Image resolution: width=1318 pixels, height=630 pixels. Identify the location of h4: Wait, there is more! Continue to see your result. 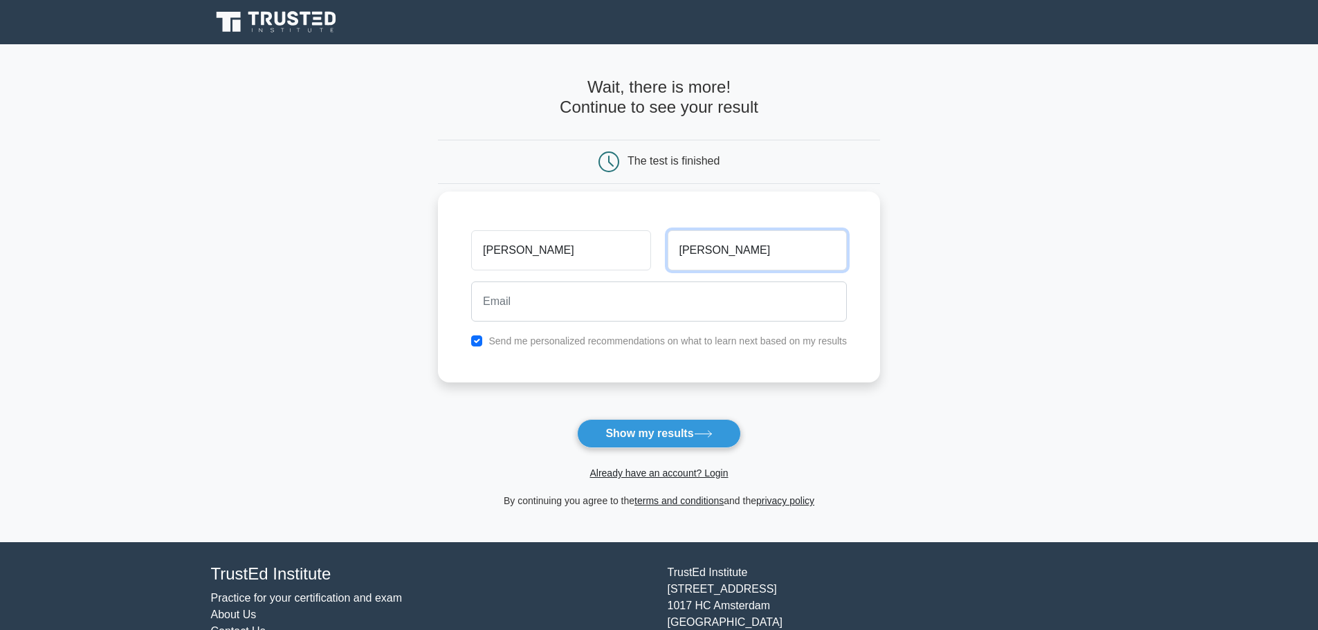
(659, 98).